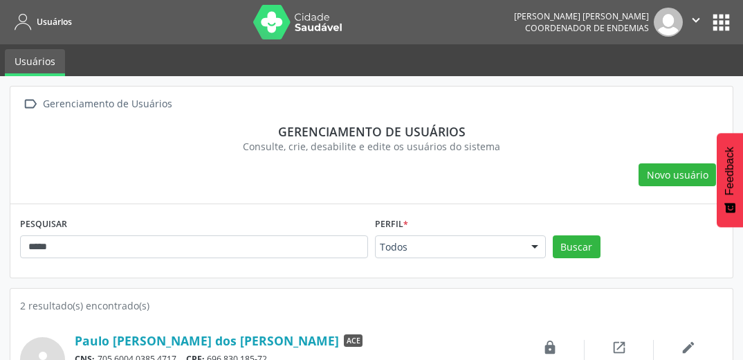 Image resolution: width=743 pixels, height=360 pixels. I want to click on span: Feedback, so click(730, 171).